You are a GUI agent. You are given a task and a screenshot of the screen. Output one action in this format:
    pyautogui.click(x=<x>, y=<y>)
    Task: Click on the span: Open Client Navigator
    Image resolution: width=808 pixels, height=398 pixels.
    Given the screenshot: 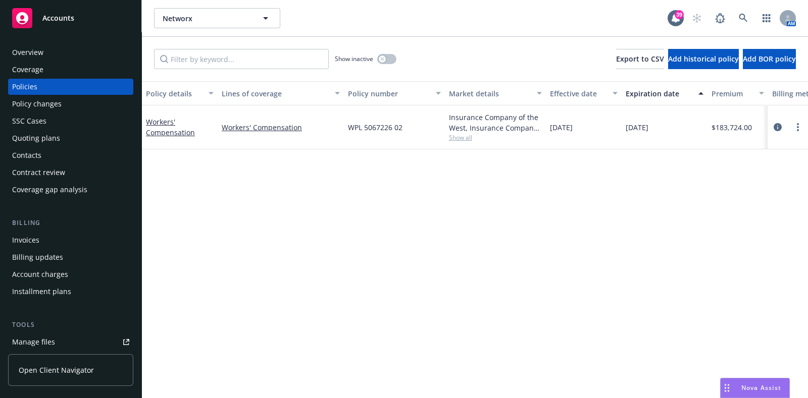 What is the action you would take?
    pyautogui.click(x=56, y=370)
    